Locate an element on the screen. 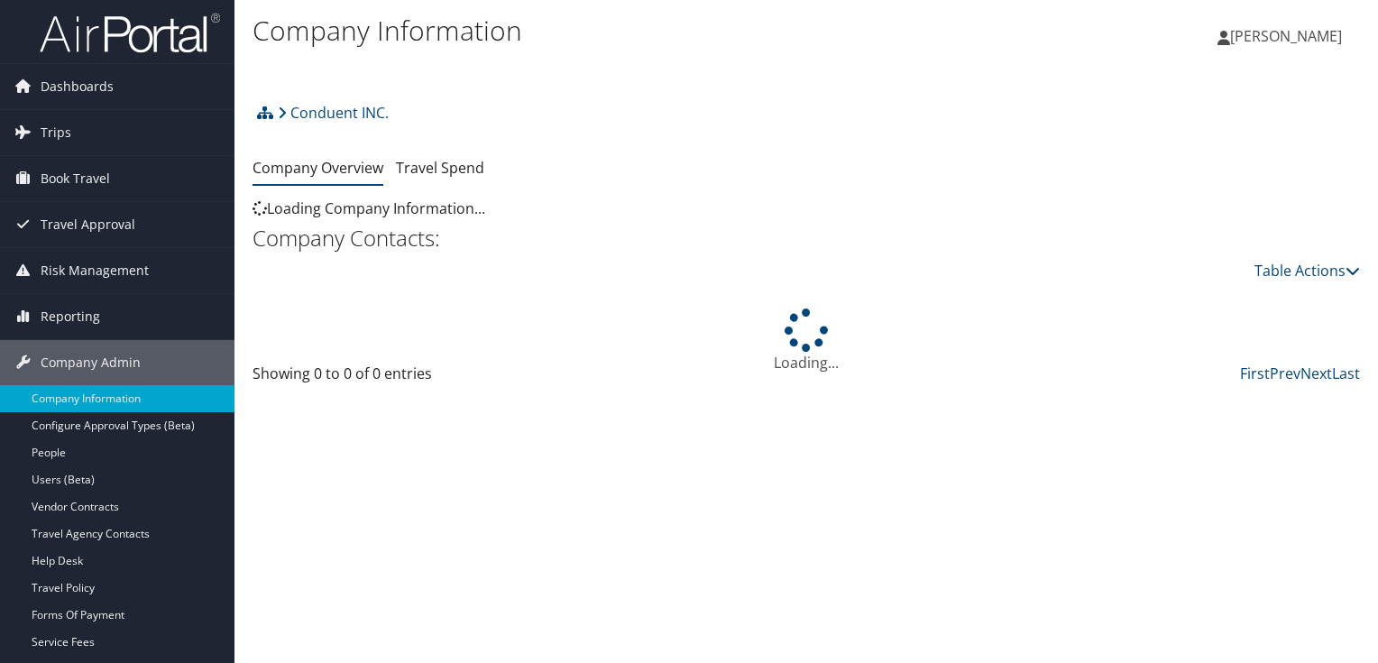 The width and height of the screenshot is (1378, 663). a: Table Actions is located at coordinates (1307, 271).